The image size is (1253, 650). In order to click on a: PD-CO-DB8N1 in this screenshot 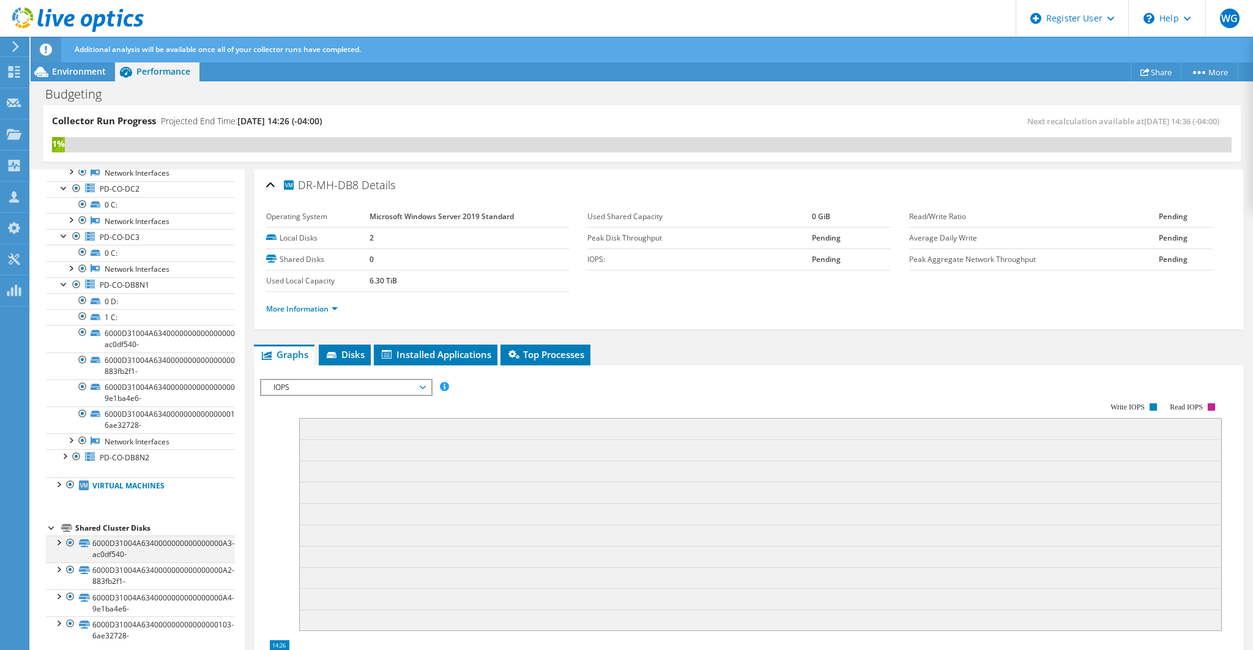, I will do `click(140, 285)`.